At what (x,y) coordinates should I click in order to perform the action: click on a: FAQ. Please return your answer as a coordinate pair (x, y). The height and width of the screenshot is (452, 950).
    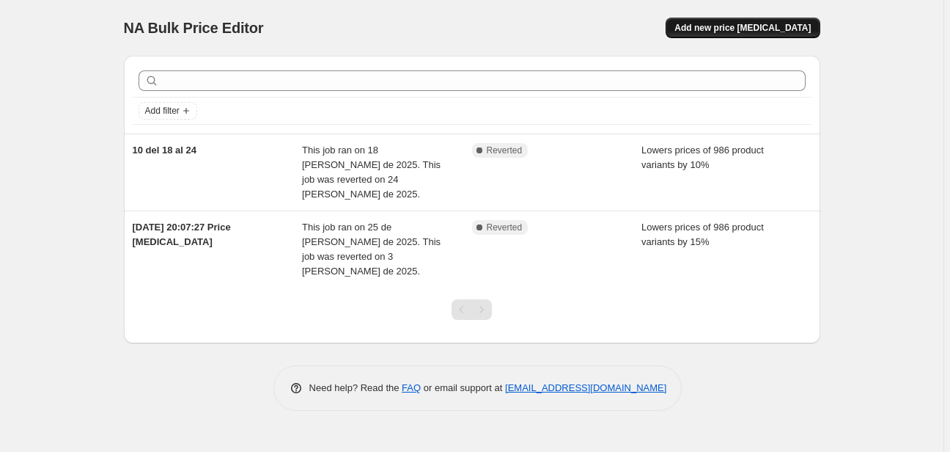
    Looking at the image, I should click on (411, 387).